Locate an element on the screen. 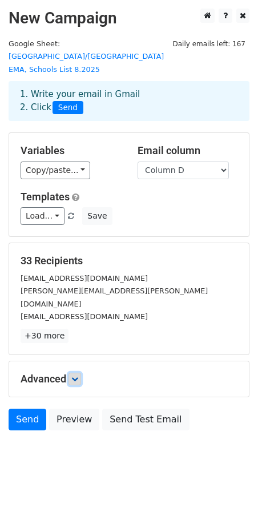  small: Google Sheet: is located at coordinates (86, 56).